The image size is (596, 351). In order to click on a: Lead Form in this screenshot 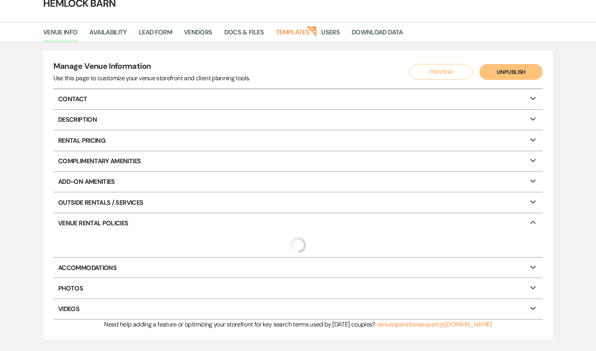, I will do `click(155, 35)`.